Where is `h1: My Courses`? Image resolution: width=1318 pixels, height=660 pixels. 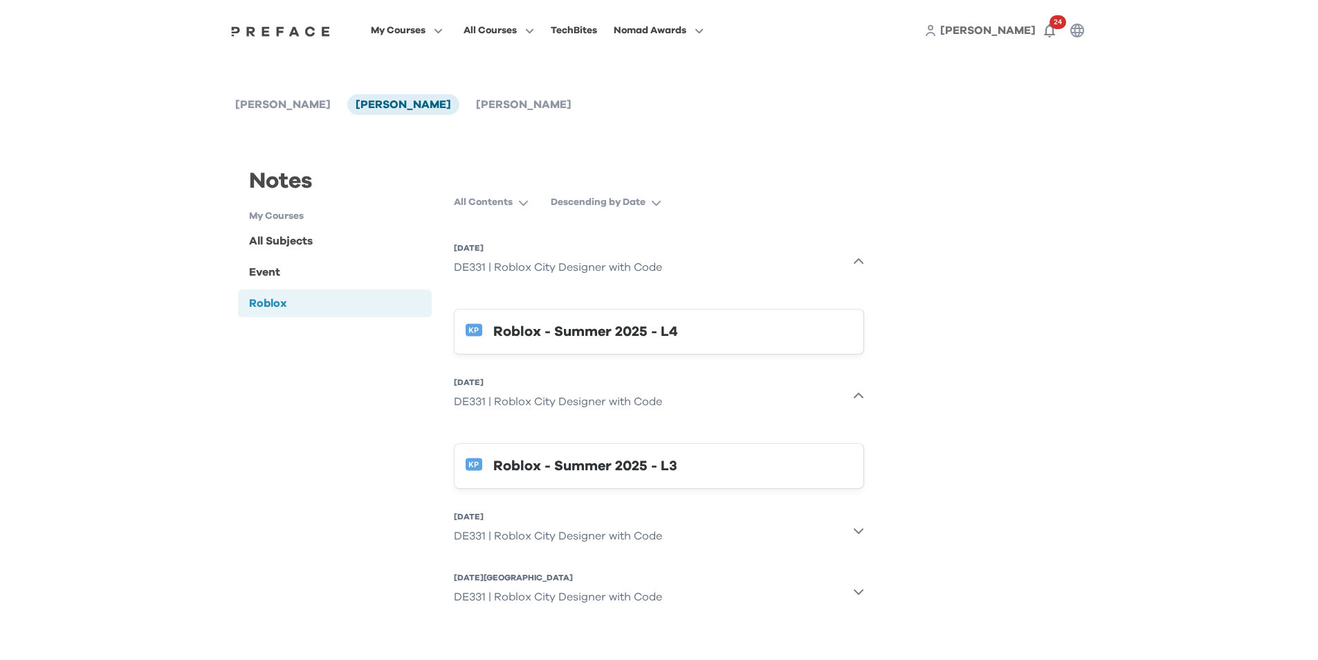 h1: My Courses is located at coordinates (340, 216).